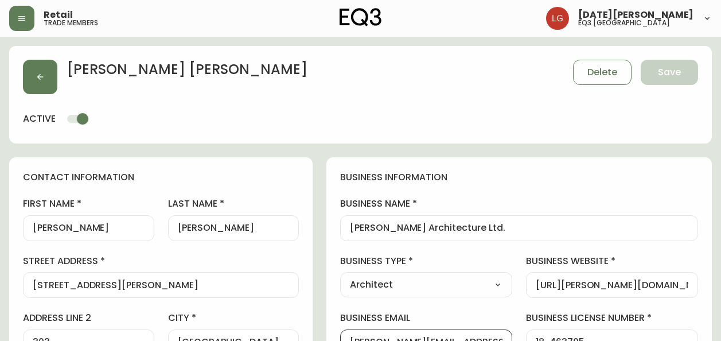  I want to click on label: last name, so click(233, 204).